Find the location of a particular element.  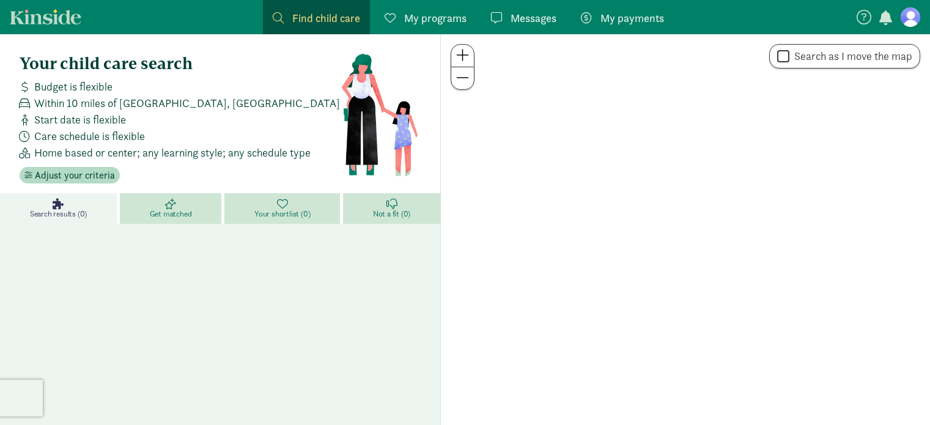

span: My payments is located at coordinates (632, 18).